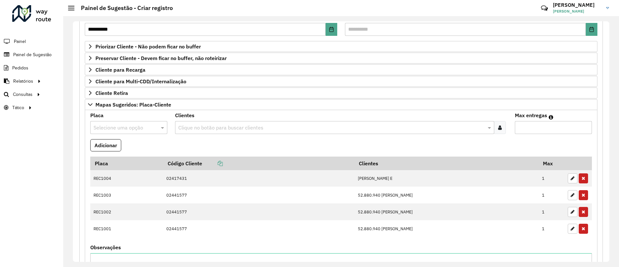 This screenshot has height=267, width=619. What do you see at coordinates (133, 104) in the screenshot?
I see `span: Mapas Sugeridos: Placa-Cliente` at bounding box center [133, 104].